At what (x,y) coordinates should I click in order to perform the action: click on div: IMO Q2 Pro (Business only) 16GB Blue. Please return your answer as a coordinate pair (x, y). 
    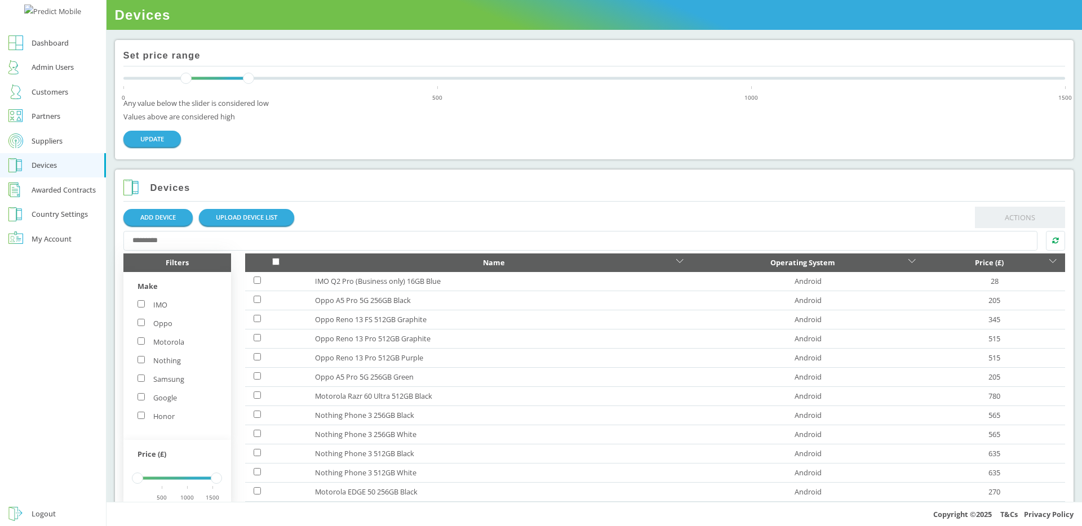
    Looking at the image, I should click on (499, 281).